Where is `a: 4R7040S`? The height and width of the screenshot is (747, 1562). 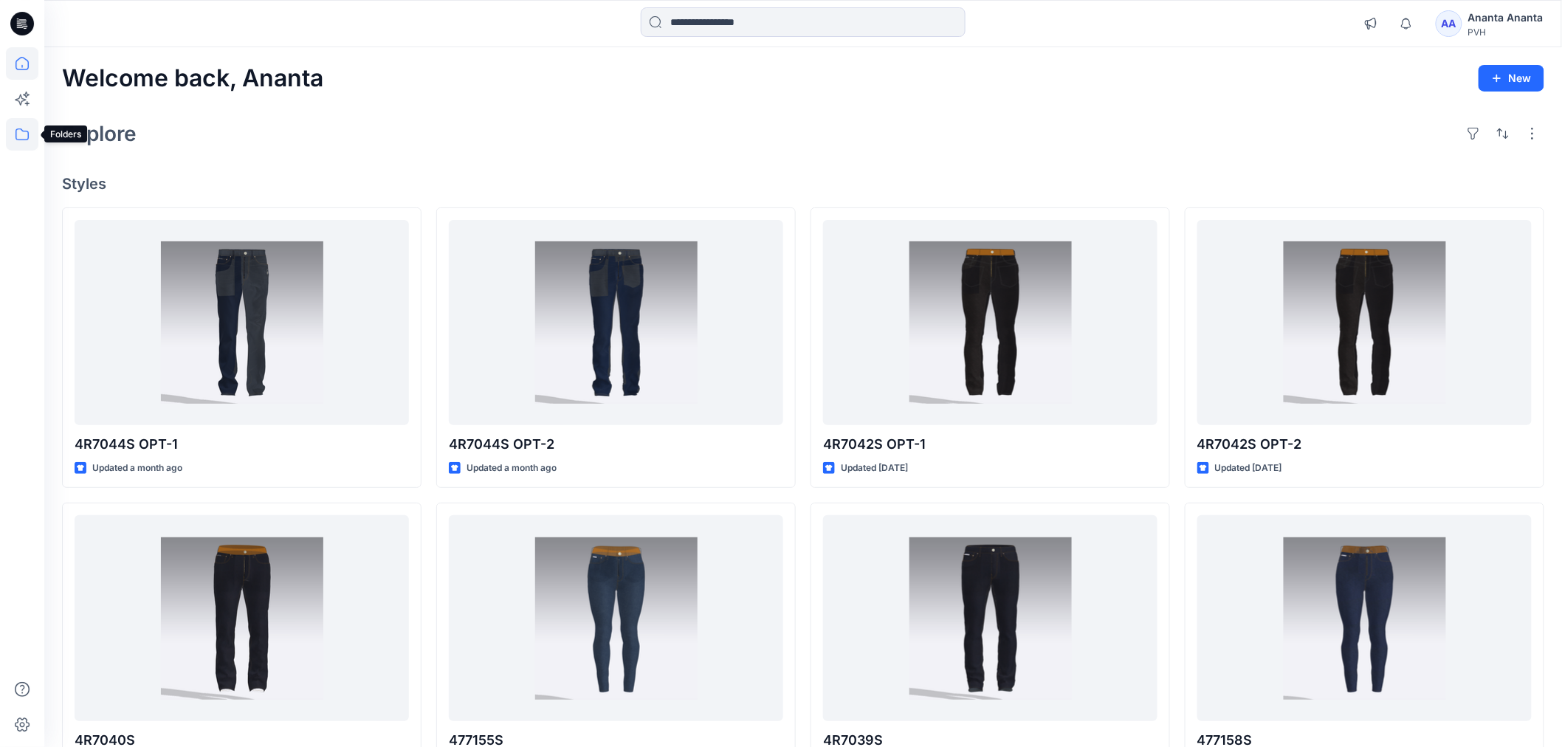 a: 4R7040S is located at coordinates (241, 618).